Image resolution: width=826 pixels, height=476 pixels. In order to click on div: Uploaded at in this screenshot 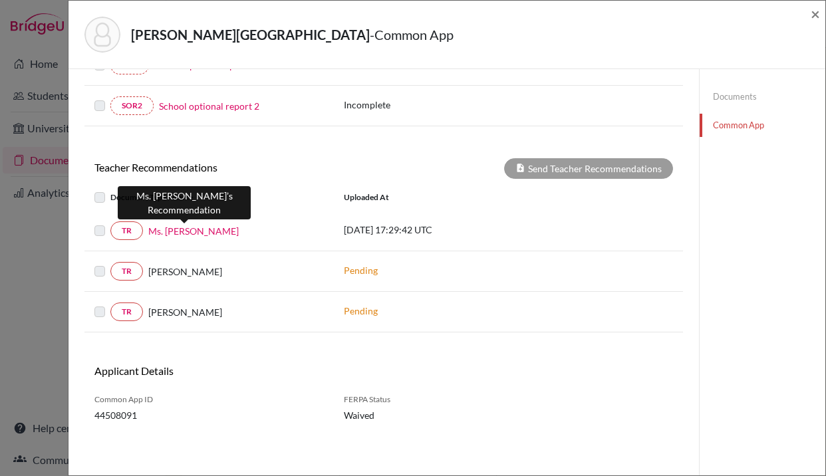, I will do `click(434, 198)`.